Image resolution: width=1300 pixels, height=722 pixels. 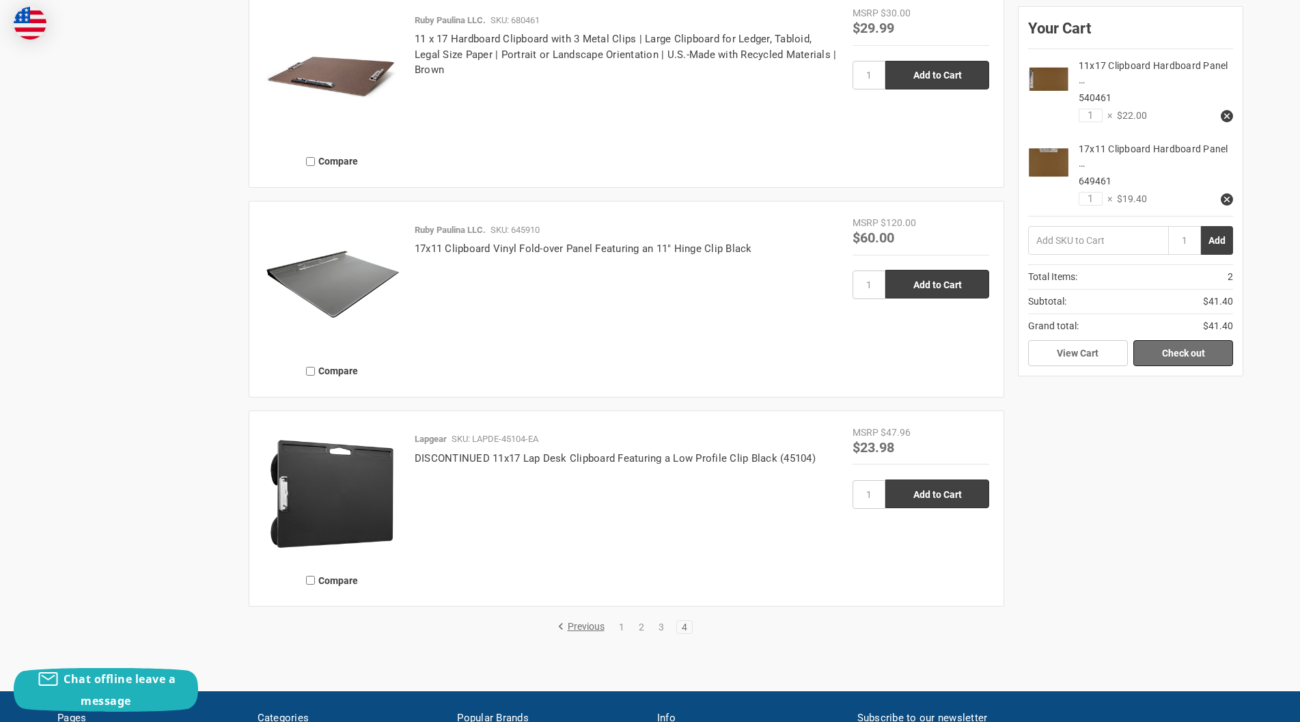 What do you see at coordinates (332, 284) in the screenshot?
I see `img: 17x11 Clipboard Vinyl Fold-over Panel Featuring an 11" Hinge Clip Black` at bounding box center [332, 284].